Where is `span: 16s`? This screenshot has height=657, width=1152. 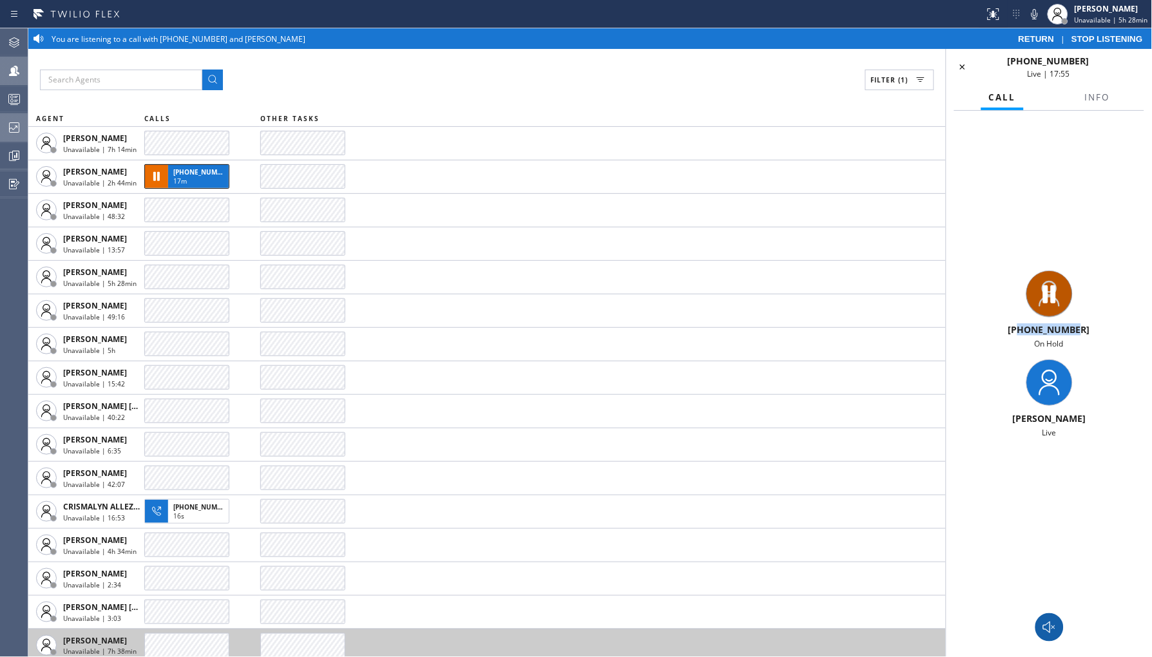
span: 16s is located at coordinates (179, 516).